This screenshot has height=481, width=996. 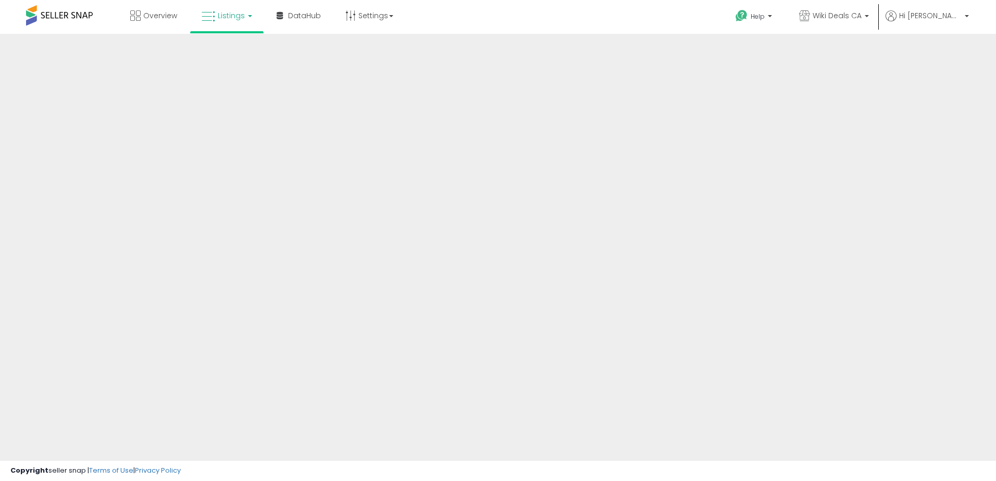 I want to click on i: Get Help, so click(x=741, y=16).